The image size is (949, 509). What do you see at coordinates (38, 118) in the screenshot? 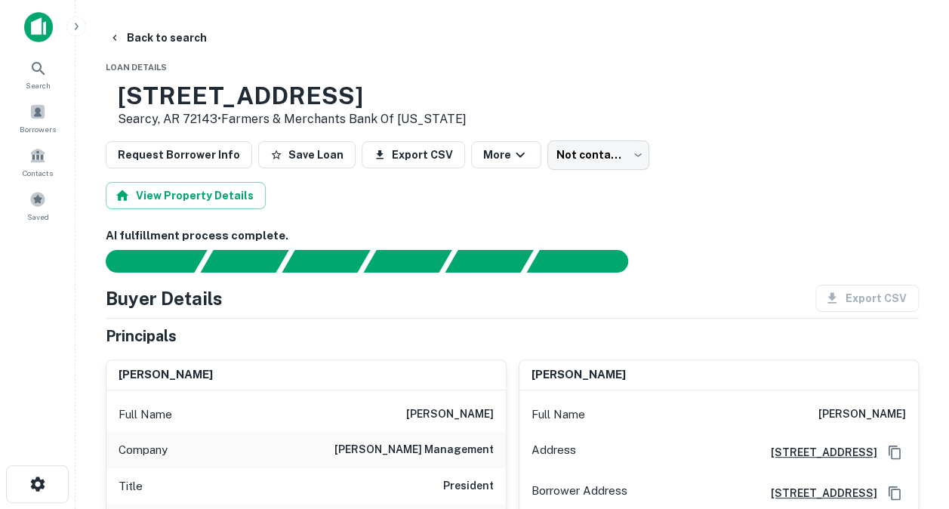
I see `div: Borrowers` at bounding box center [38, 118].